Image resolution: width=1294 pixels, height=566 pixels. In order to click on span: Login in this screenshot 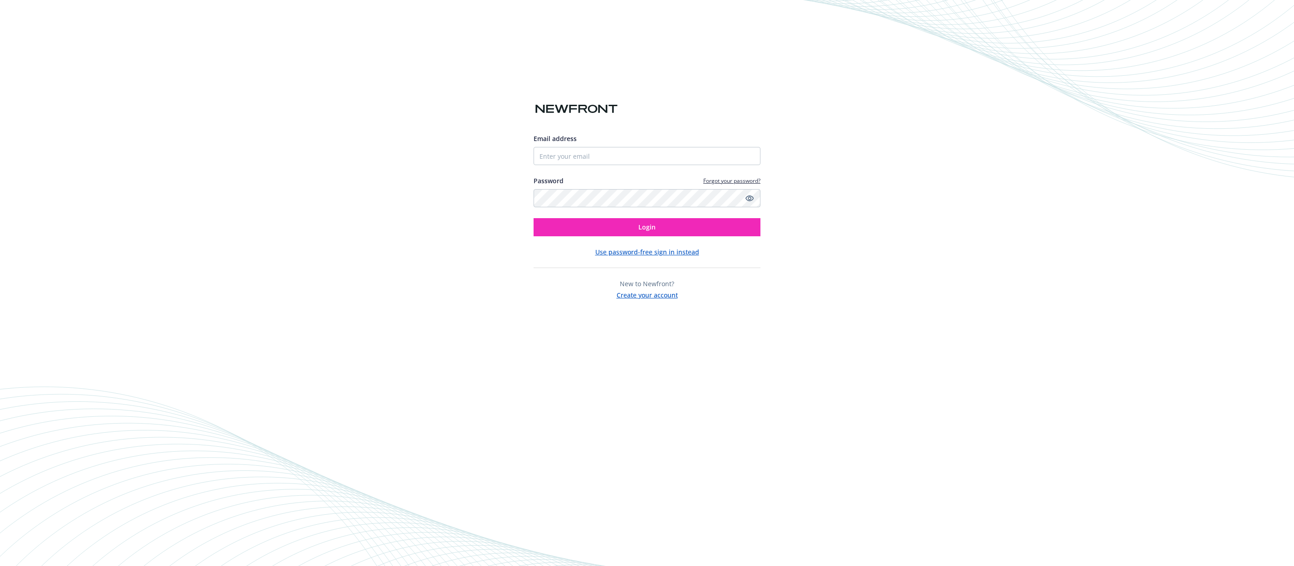, I will do `click(647, 227)`.